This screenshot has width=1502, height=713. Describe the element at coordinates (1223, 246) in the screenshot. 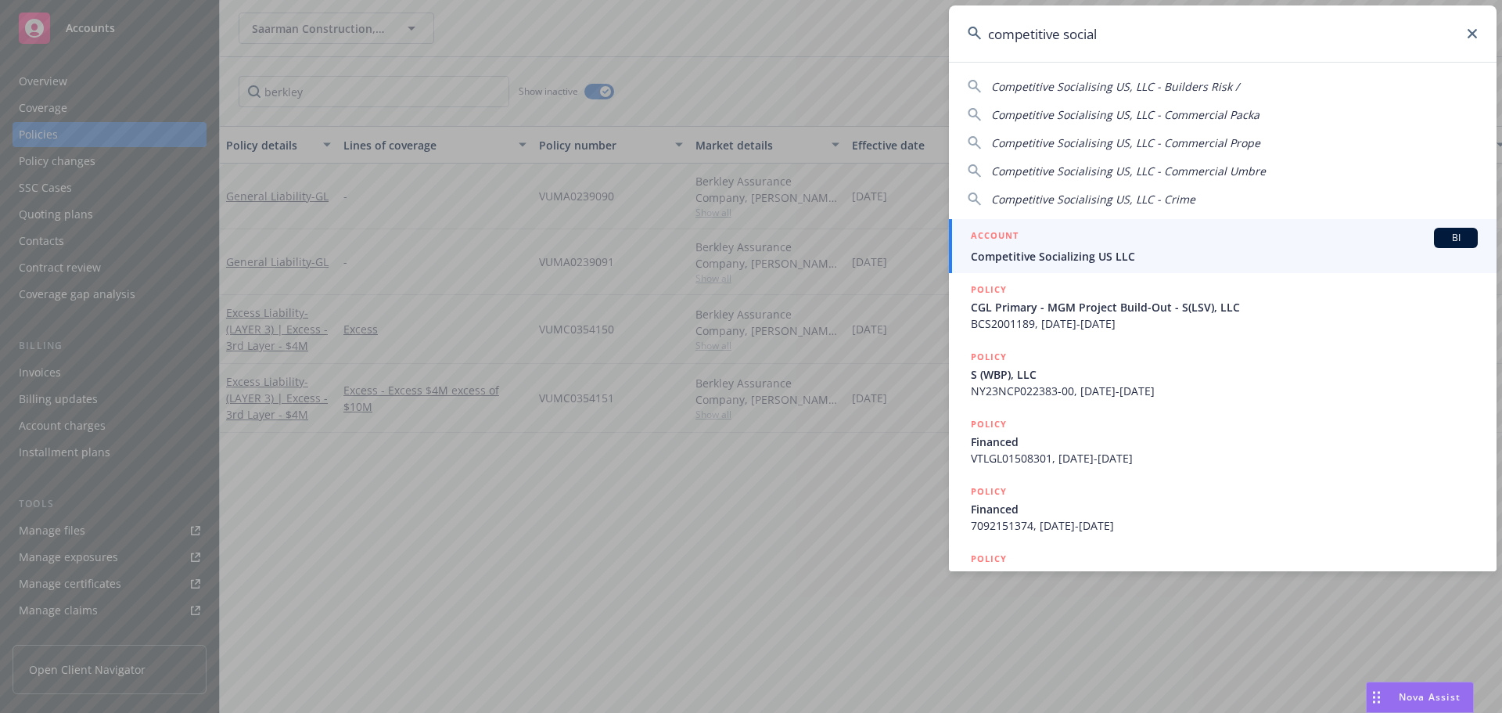

I see `a: ACCOUNTBICompetitive Socializing US LLC` at that location.